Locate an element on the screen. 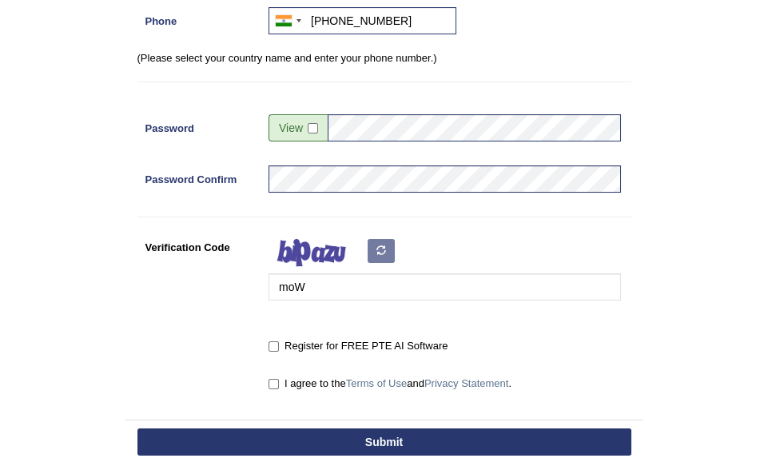  a: Privacy Statement is located at coordinates (467, 383).